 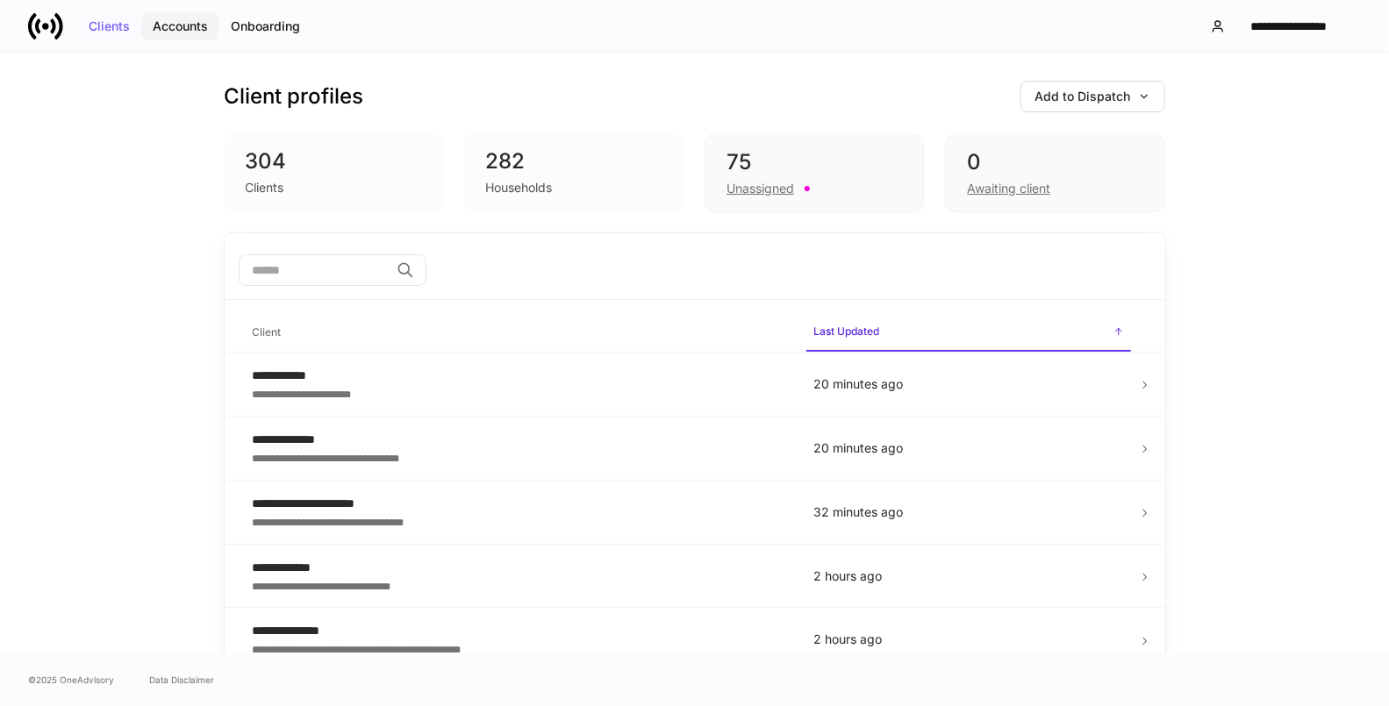 What do you see at coordinates (71, 680) in the screenshot?
I see `span: © 2025 OneAdvisory` at bounding box center [71, 680].